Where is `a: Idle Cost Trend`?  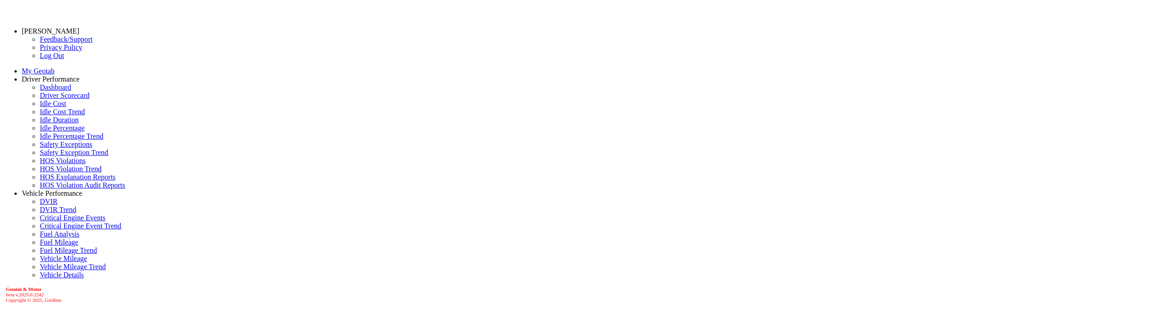
a: Idle Cost Trend is located at coordinates (62, 111).